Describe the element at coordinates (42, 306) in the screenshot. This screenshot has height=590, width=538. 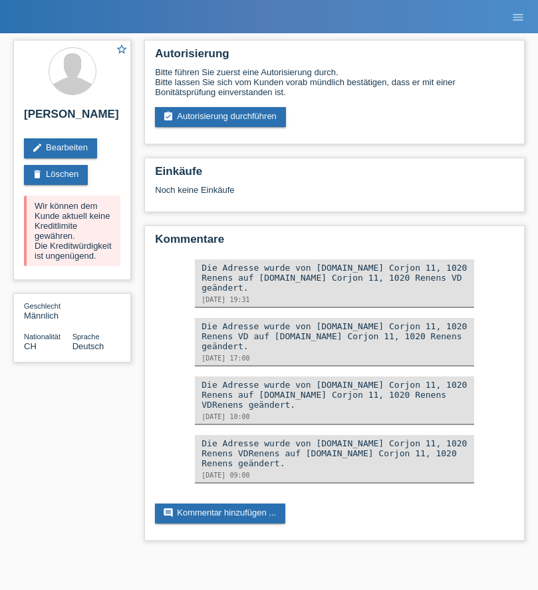
I see `span: Geschlecht` at that location.